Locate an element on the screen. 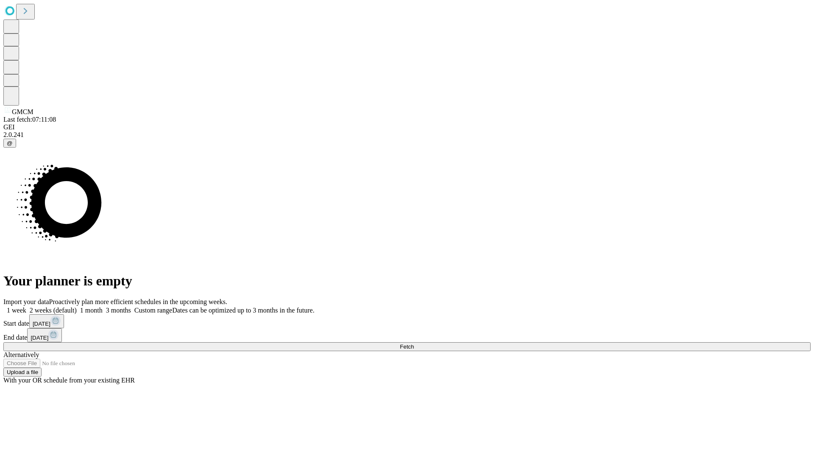 The image size is (814, 458). div: GEI is located at coordinates (407, 127).